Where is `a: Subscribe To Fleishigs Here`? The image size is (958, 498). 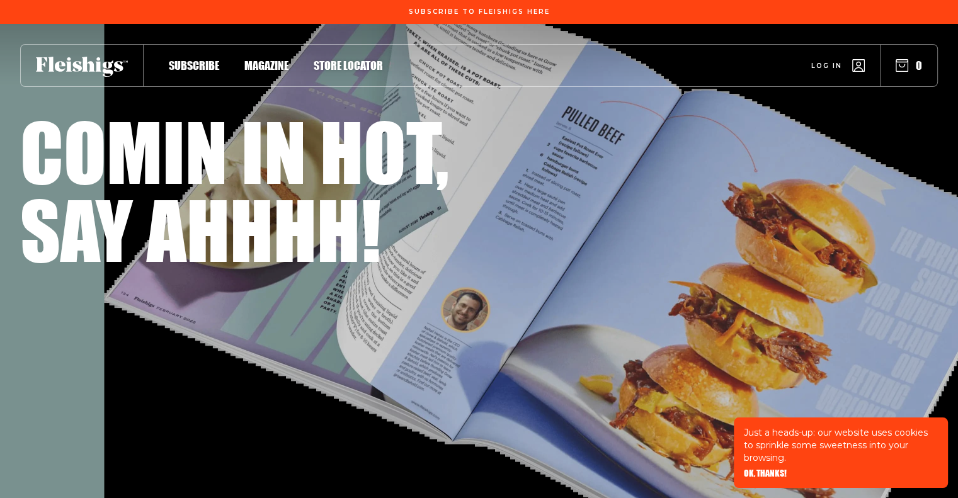 a: Subscribe To Fleishigs Here is located at coordinates (479, 11).